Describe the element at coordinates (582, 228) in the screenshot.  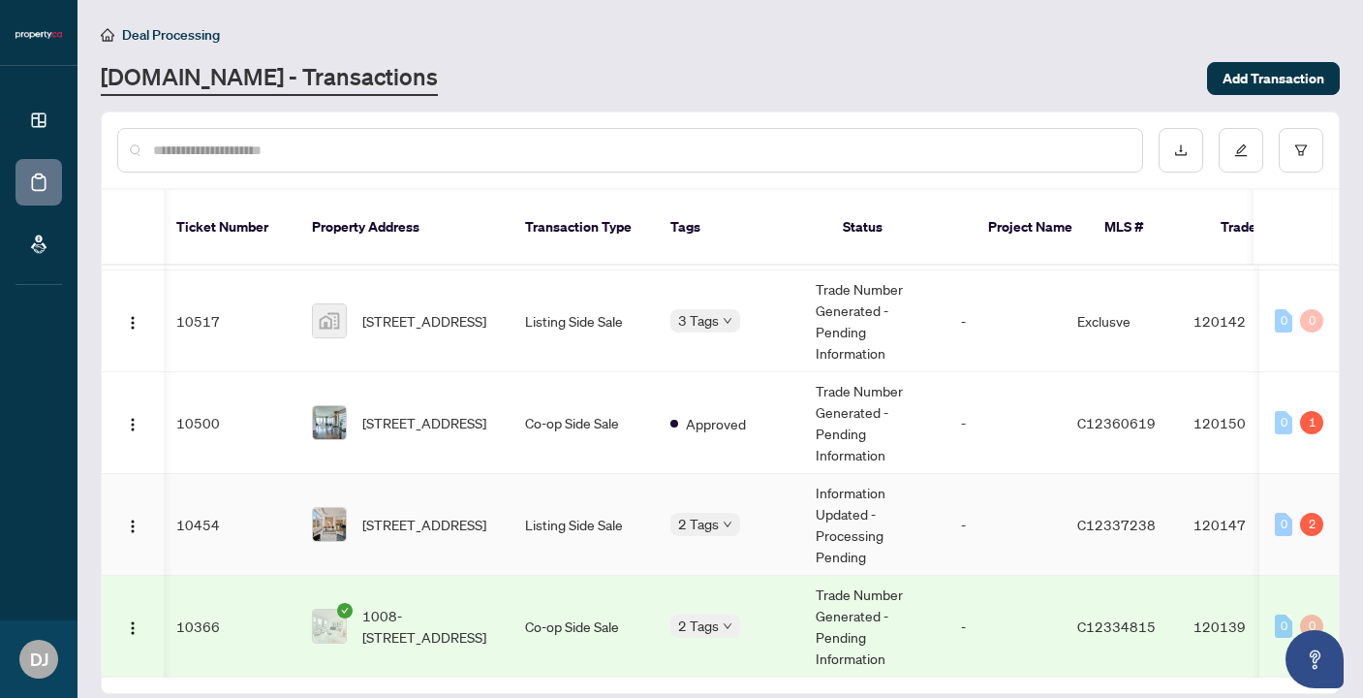
I see `th: Transaction Type` at that location.